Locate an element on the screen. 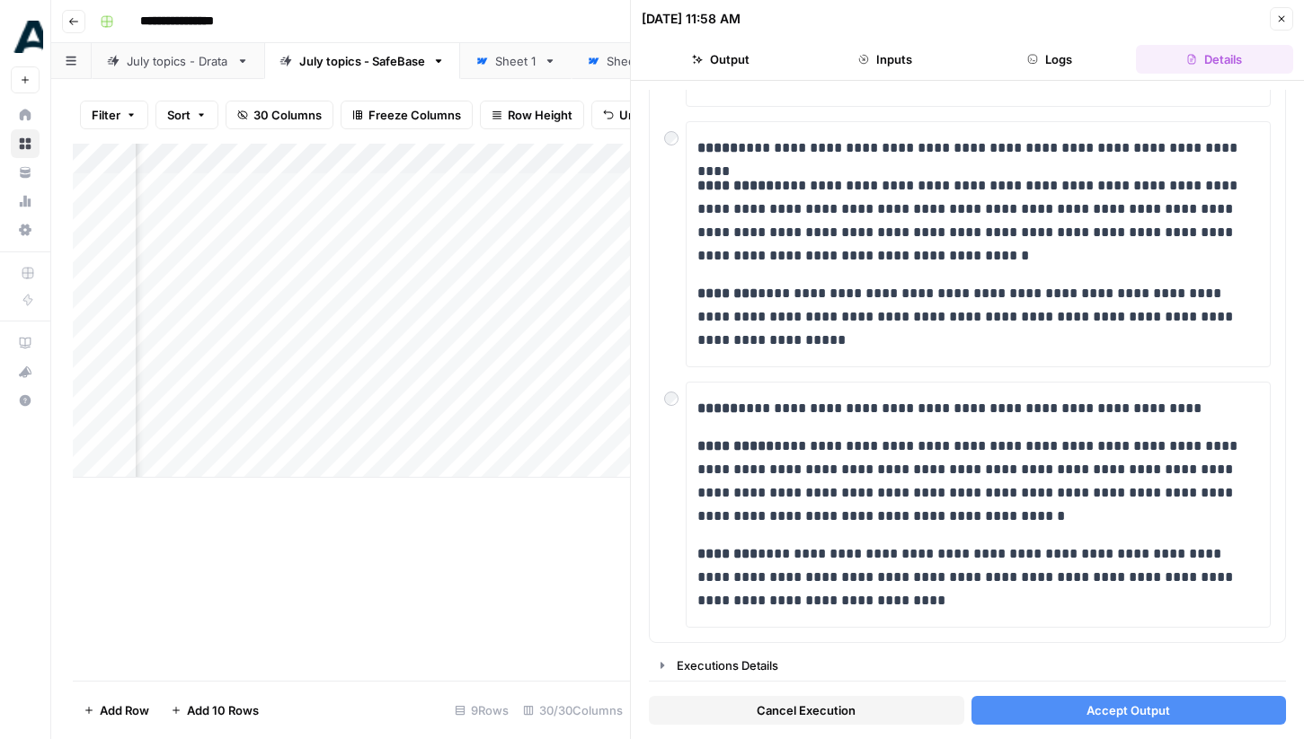 The width and height of the screenshot is (1304, 739). button: What's new? is located at coordinates (25, 372).